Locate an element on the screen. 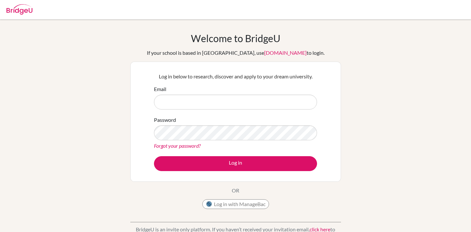 The image size is (471, 232). label: Password is located at coordinates (165, 120).